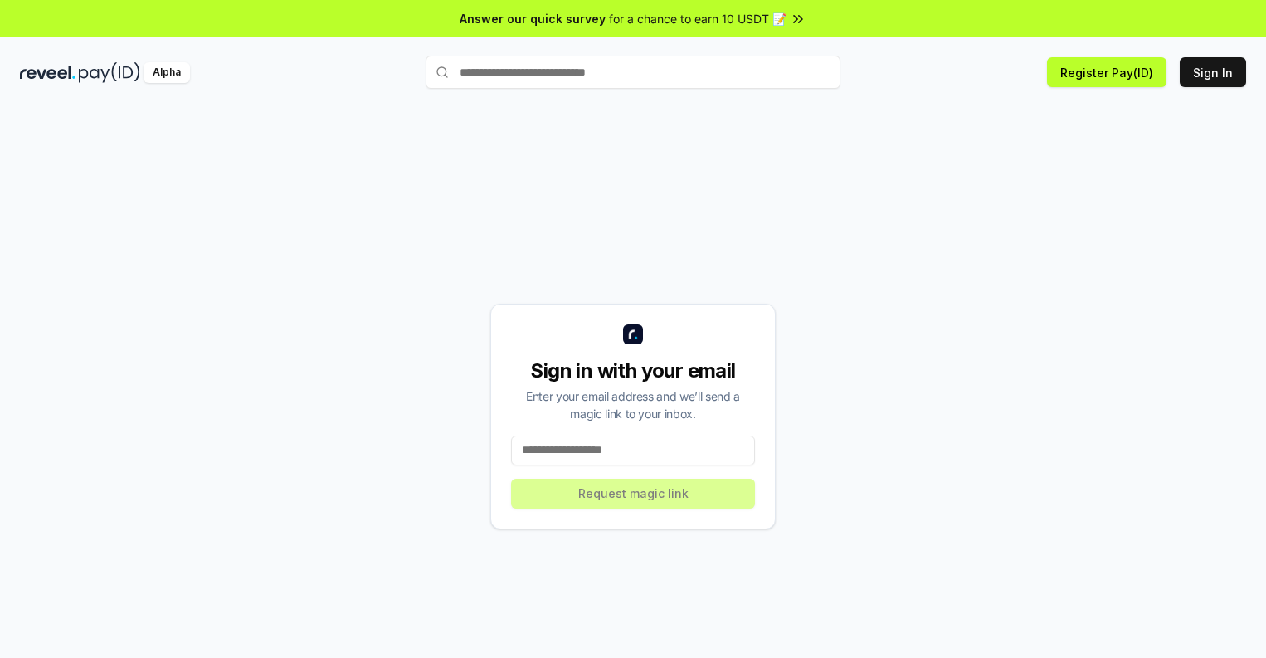 This screenshot has height=658, width=1266. I want to click on span: Answer our quick survey, so click(533, 18).